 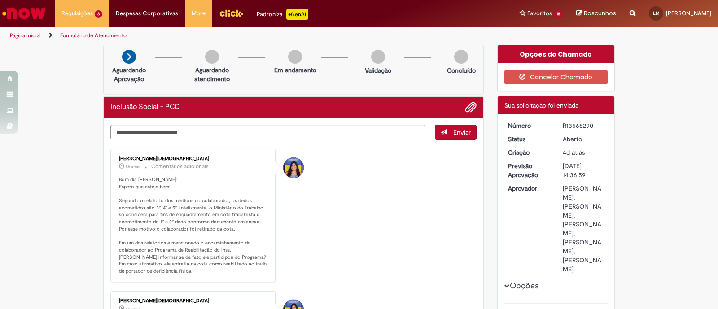 I want to click on button: Adicionar anexos, so click(x=471, y=107).